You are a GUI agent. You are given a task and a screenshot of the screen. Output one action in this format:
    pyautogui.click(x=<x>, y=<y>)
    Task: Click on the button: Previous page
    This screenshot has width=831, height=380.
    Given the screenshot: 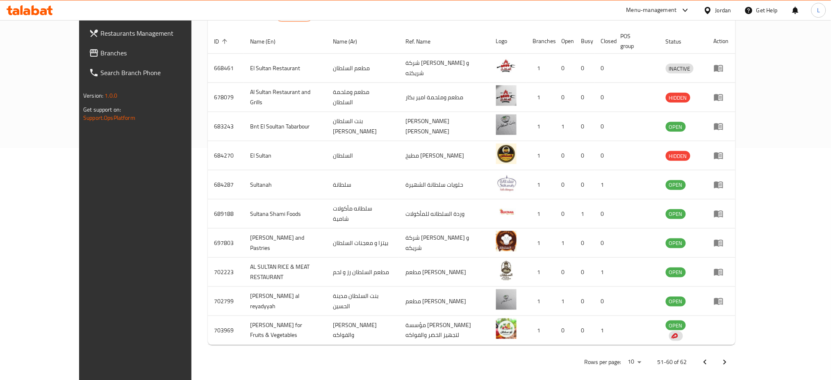 What is the action you would take?
    pyautogui.click(x=705, y=362)
    